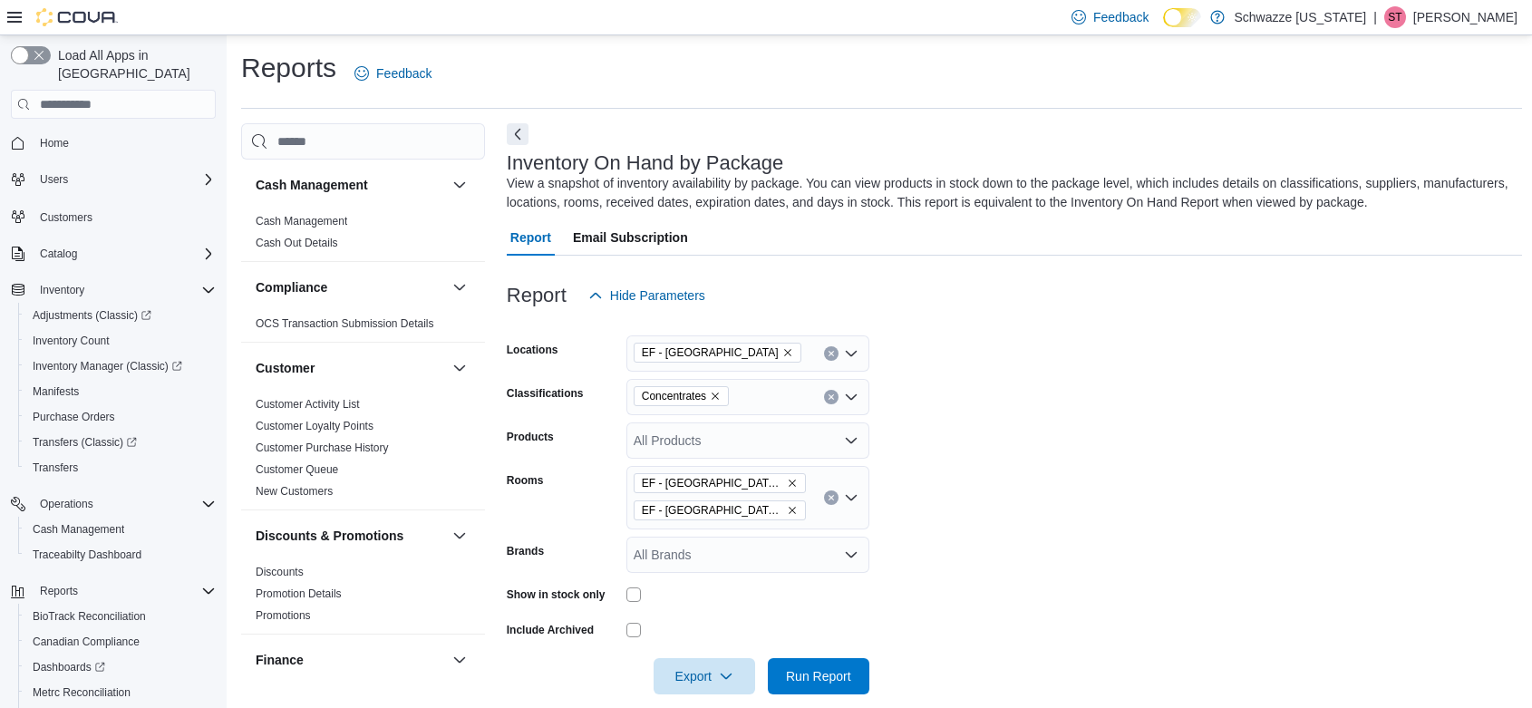 The image size is (1532, 708). I want to click on span: Purchase Orders, so click(73, 417).